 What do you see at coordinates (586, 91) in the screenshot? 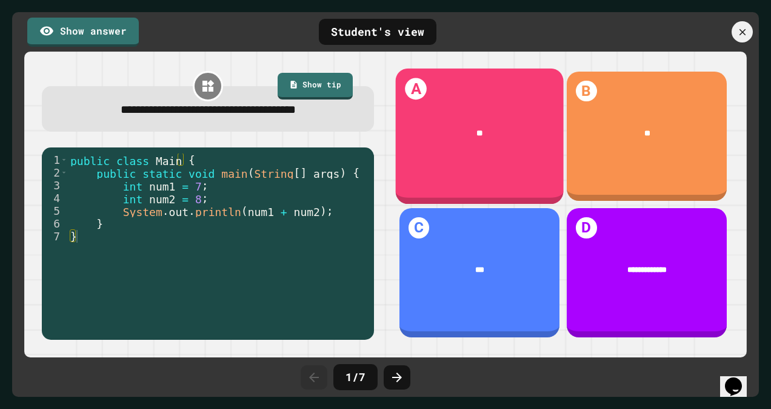
I see `h1: B` at bounding box center [586, 91].